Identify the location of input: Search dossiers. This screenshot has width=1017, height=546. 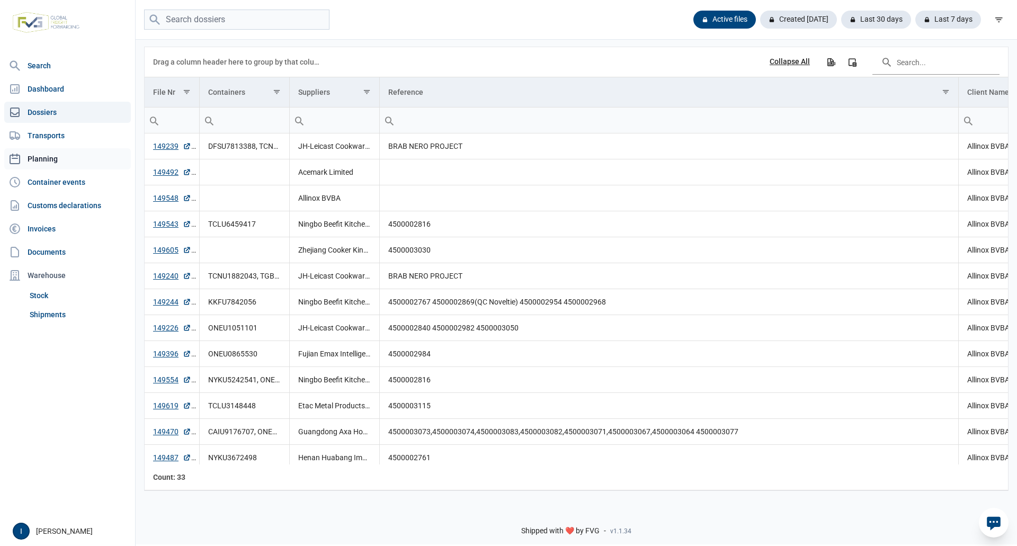
(237, 20).